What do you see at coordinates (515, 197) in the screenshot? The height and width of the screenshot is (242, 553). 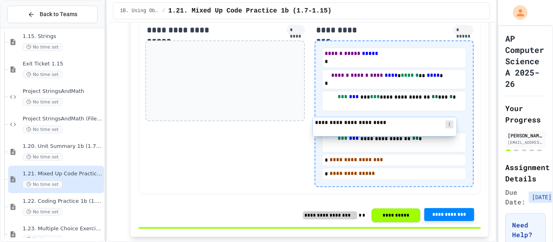 I see `span: Due Date:` at bounding box center [515, 197].